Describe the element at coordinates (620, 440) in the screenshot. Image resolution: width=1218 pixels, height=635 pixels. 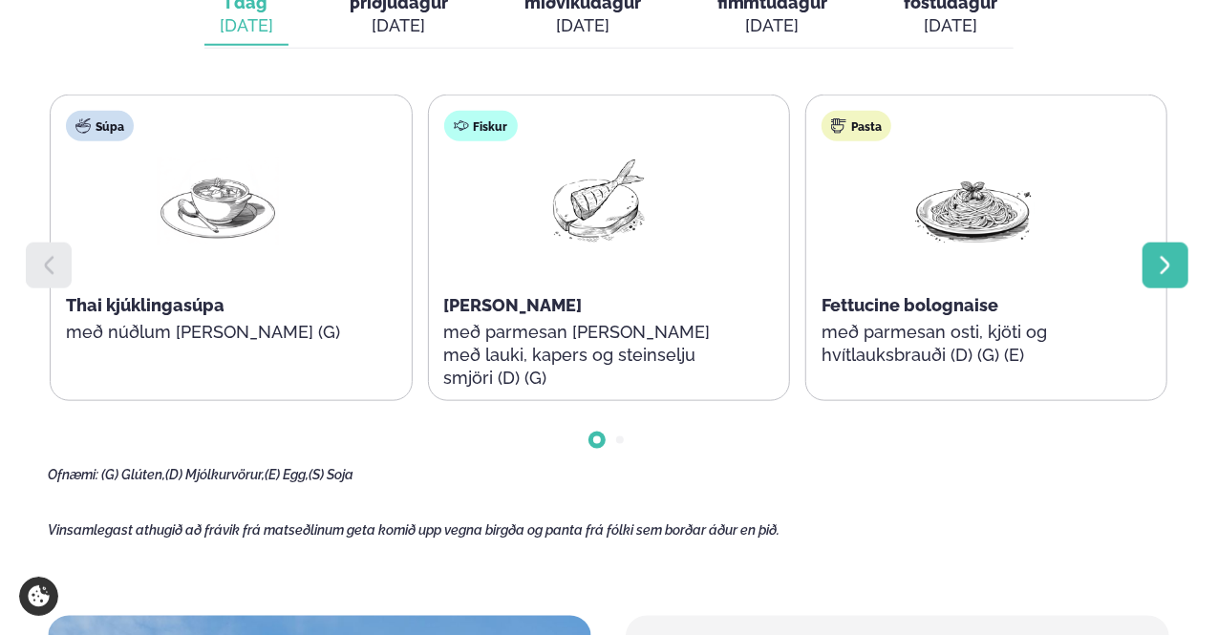
I see `span: Go to slide 2` at that location.